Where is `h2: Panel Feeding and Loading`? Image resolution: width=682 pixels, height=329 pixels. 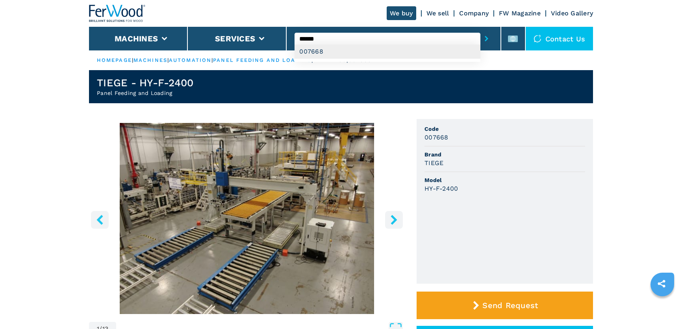 h2: Panel Feeding and Loading is located at coordinates (145, 93).